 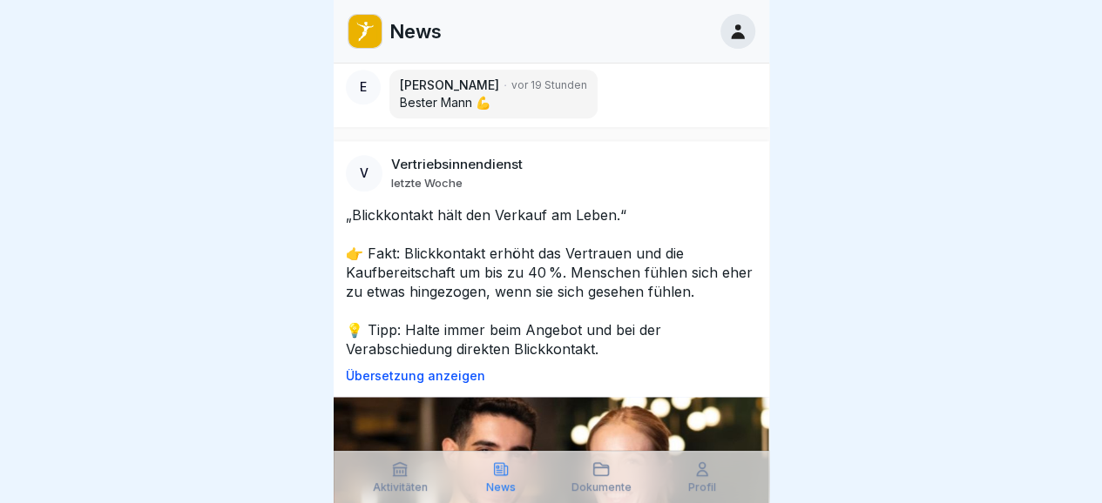 I want to click on p: Vertriebsinnendienst, so click(x=456, y=165).